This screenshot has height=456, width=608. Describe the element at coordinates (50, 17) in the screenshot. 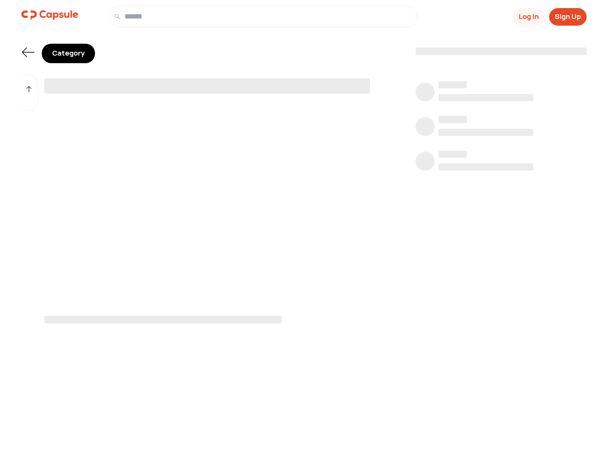

I see `a: logo` at that location.